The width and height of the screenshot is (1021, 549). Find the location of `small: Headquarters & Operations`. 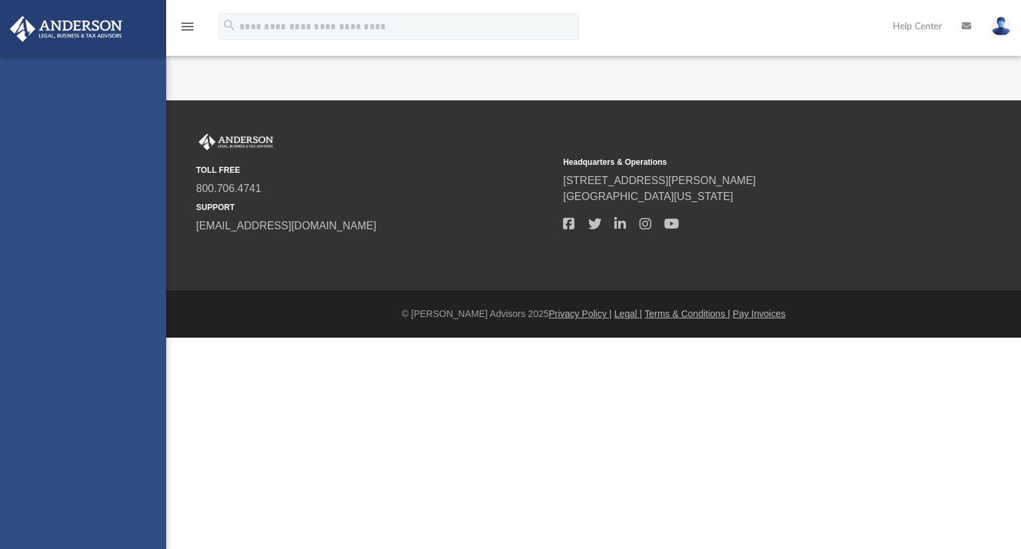

small: Headquarters & Operations is located at coordinates (742, 162).